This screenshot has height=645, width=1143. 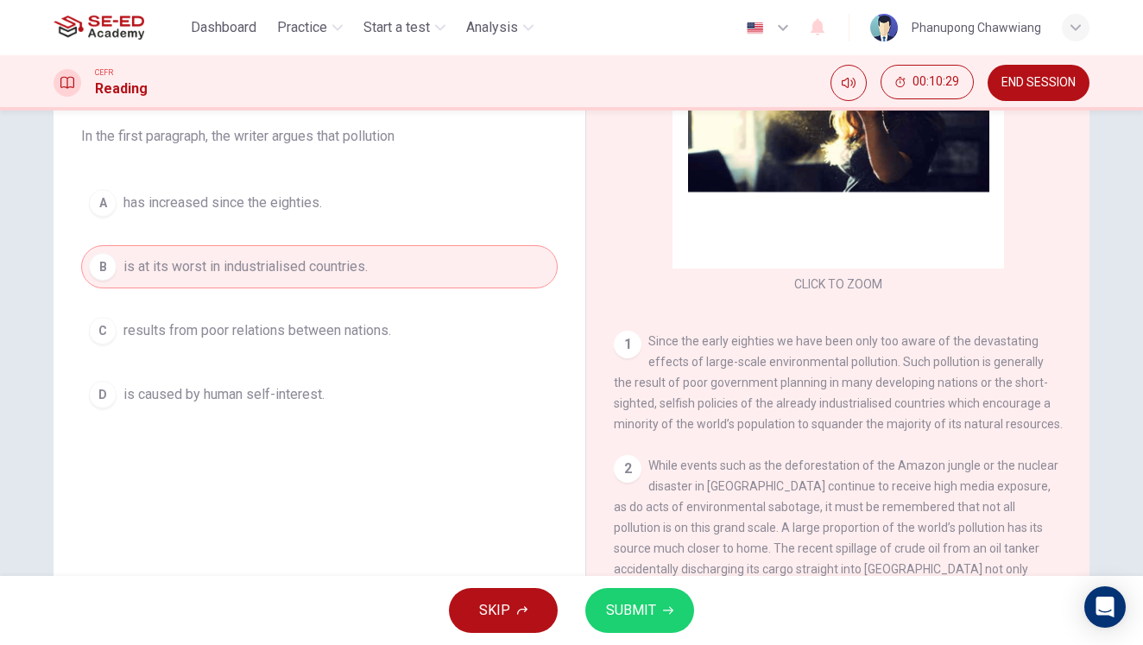 I want to click on button: Start a test, so click(x=404, y=28).